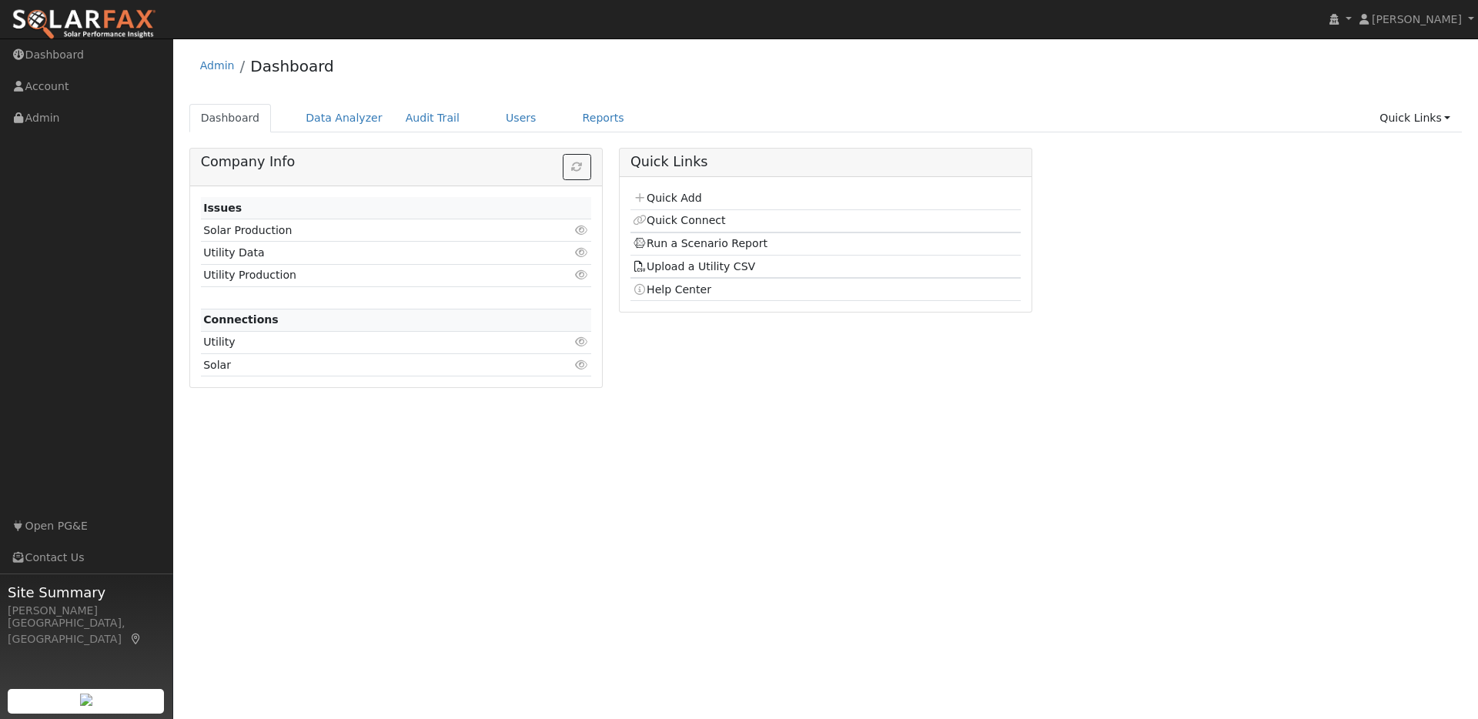 This screenshot has width=1478, height=719. I want to click on td: Utility Production, so click(364, 275).